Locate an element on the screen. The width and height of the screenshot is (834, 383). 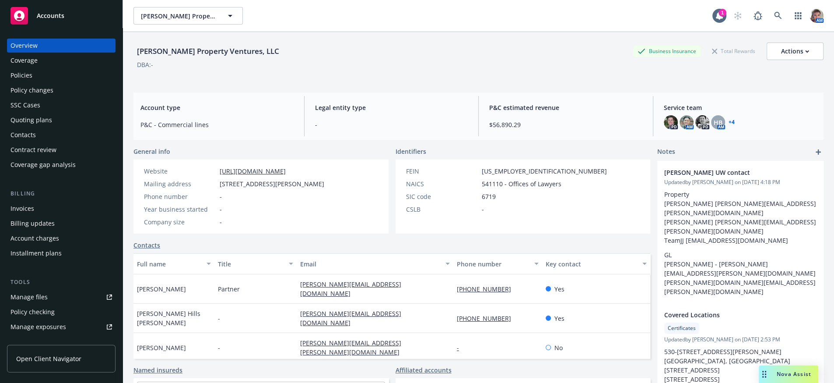
div: Coverage gap analysis is located at coordinates (43, 165).